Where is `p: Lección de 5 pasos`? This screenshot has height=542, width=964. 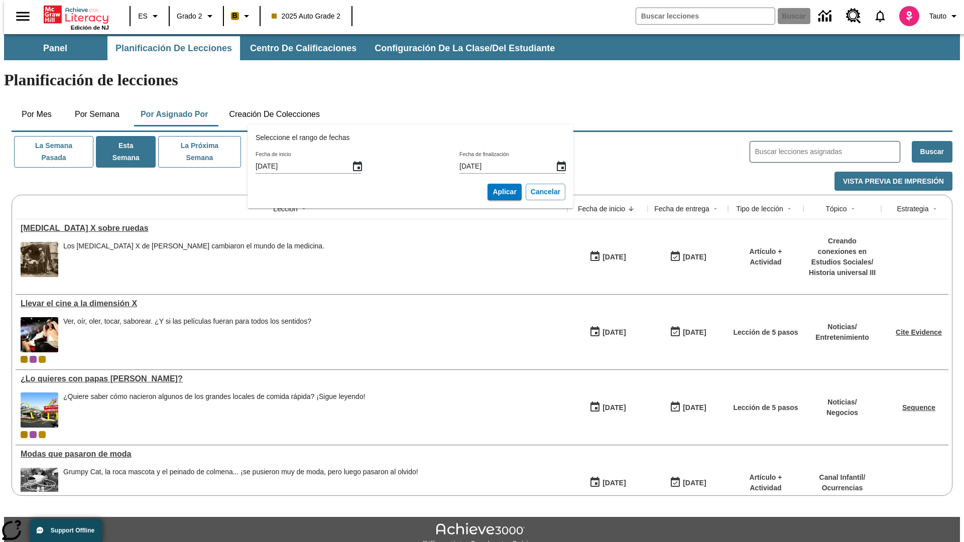 p: Lección de 5 pasos is located at coordinates (765, 408).